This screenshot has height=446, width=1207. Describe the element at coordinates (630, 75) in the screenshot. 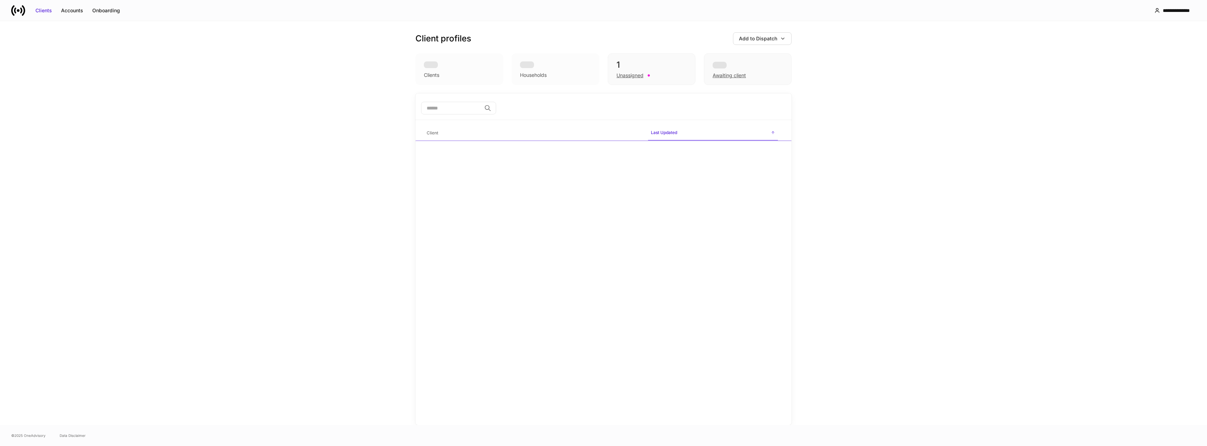

I see `div: Unassigned` at that location.